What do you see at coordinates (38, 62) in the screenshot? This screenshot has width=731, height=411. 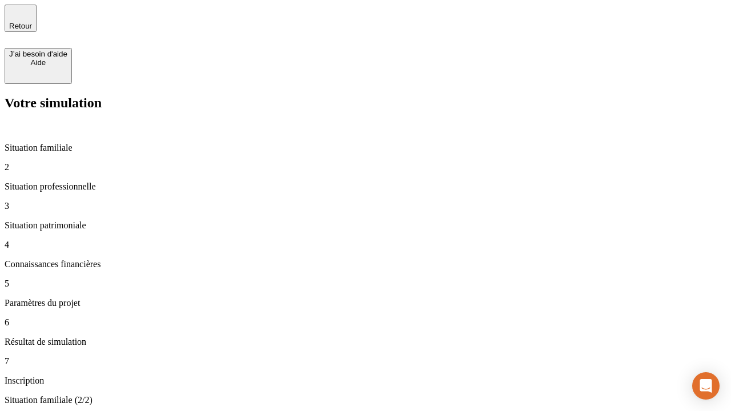 I see `div: Aide` at bounding box center [38, 62].